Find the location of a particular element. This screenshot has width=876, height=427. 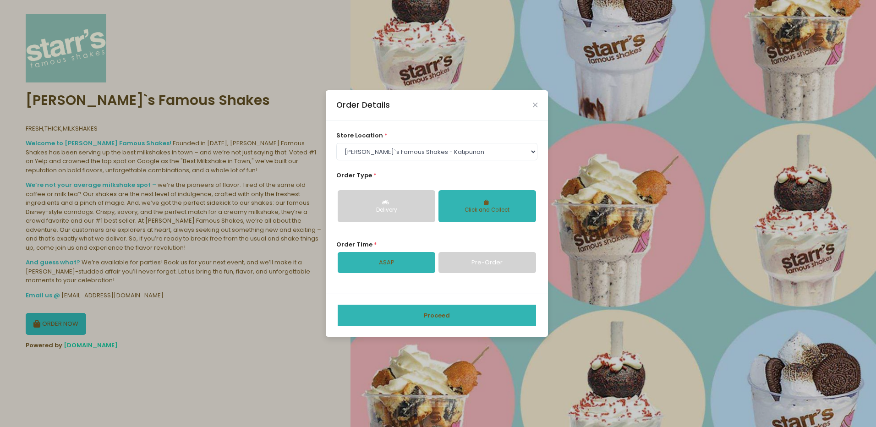

span: Order Type is located at coordinates (354, 175).